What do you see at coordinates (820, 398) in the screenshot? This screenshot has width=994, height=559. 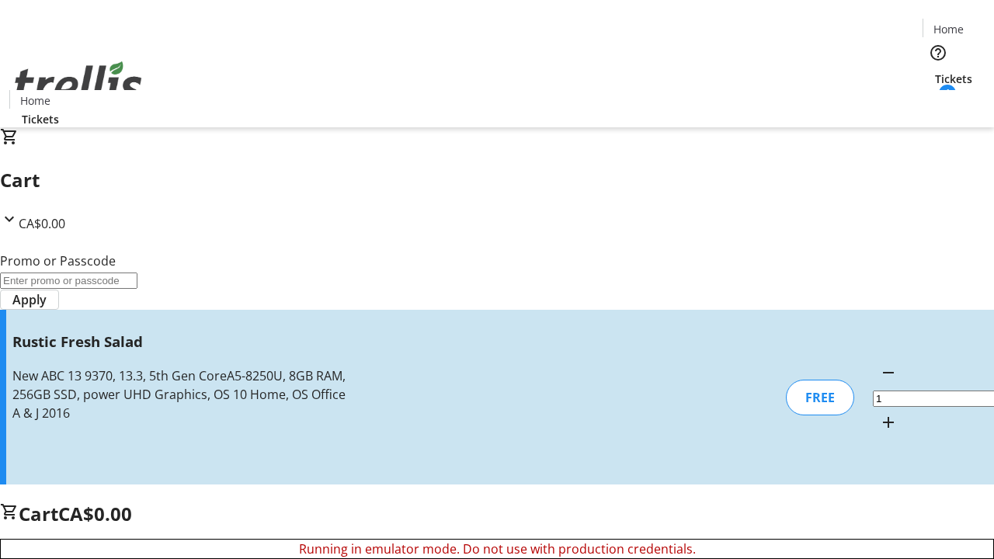 I see `div: FREE` at bounding box center [820, 398].